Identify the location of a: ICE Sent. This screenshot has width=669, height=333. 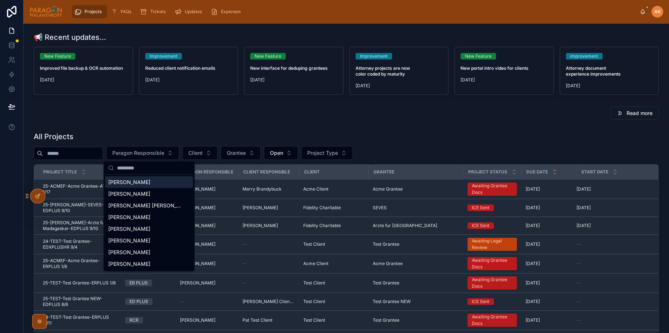
(492, 208).